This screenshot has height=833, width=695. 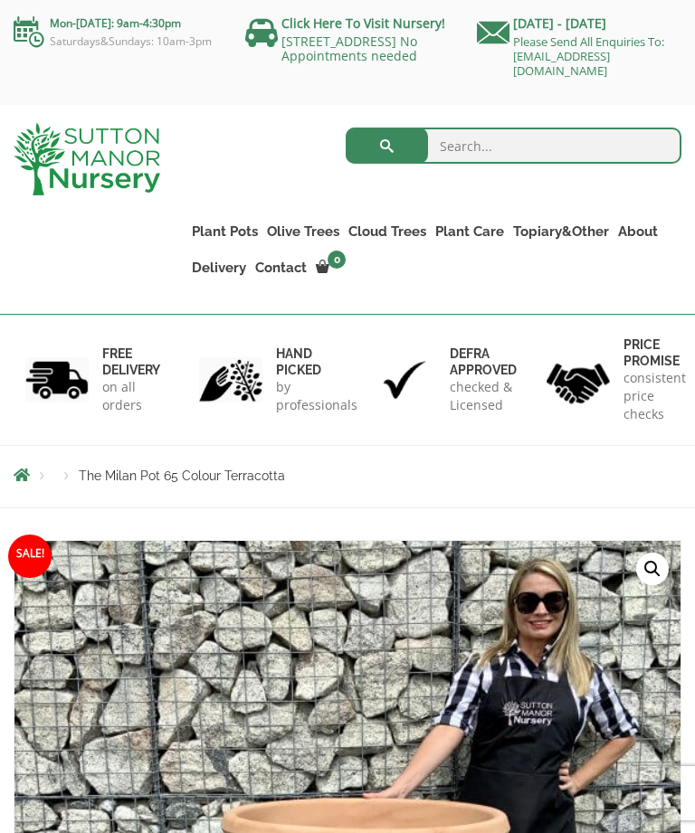 What do you see at coordinates (116, 42) in the screenshot?
I see `p: Saturdays&Sundays: 10am-3pm` at bounding box center [116, 42].